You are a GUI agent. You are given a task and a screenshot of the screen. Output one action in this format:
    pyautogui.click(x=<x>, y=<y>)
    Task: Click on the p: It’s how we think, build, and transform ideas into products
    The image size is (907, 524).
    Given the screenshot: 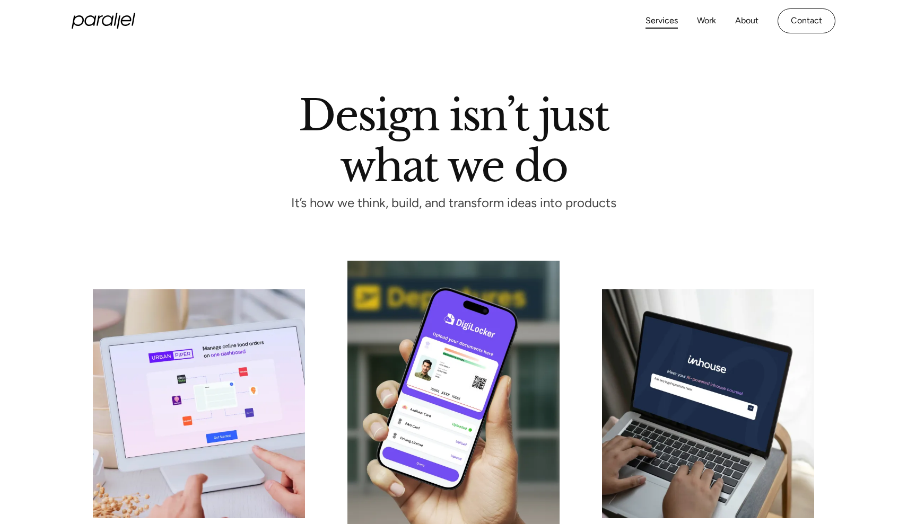 What is the action you would take?
    pyautogui.click(x=453, y=203)
    